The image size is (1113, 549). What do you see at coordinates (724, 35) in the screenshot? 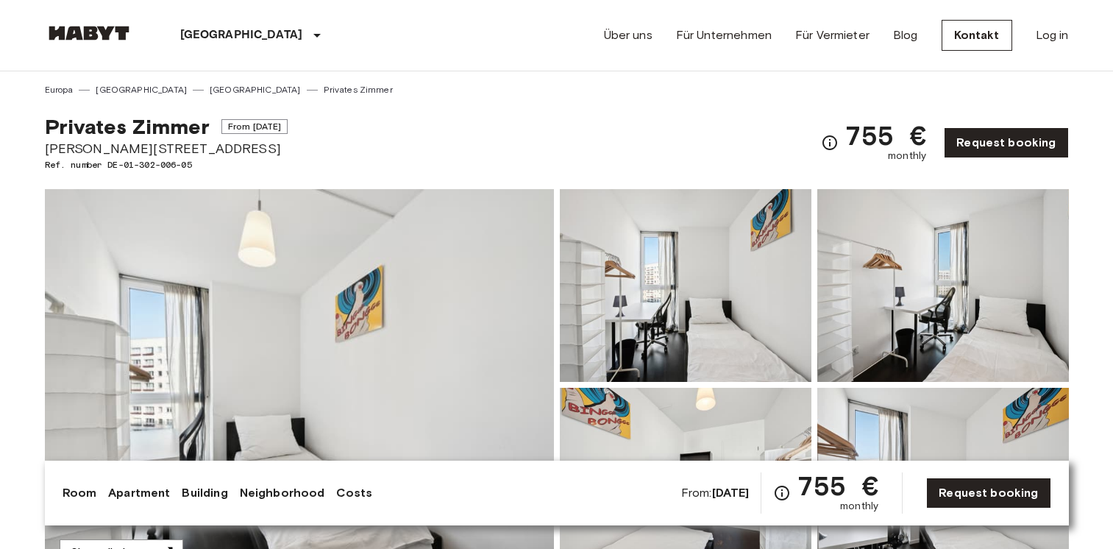
I see `a: Für Unternehmen` at bounding box center [724, 35].